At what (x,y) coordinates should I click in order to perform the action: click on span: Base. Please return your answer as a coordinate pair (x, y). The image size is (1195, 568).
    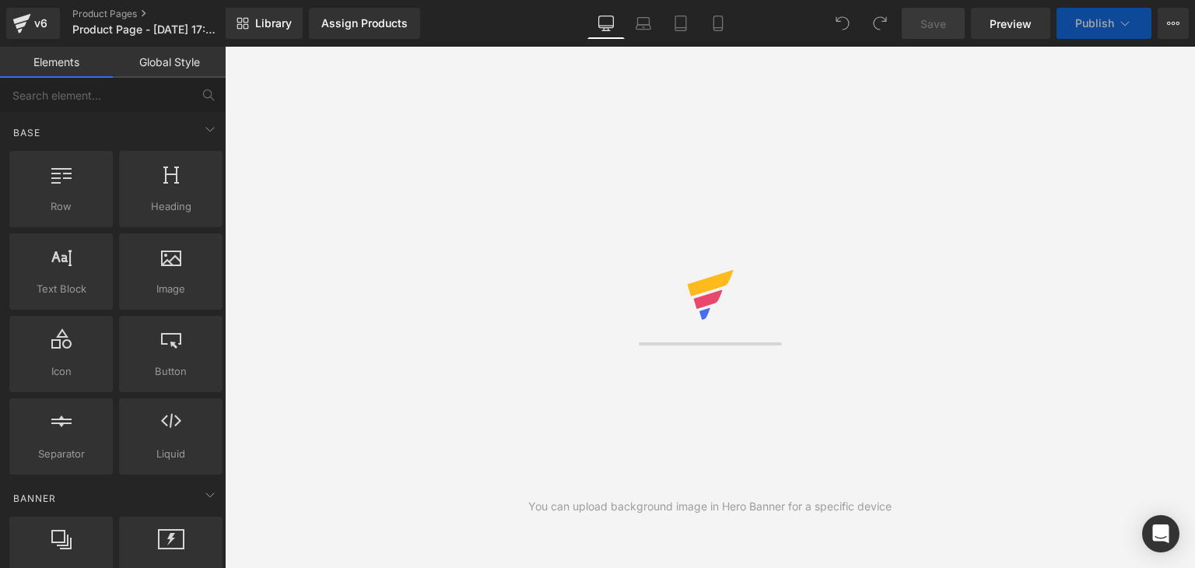
    Looking at the image, I should click on (26, 132).